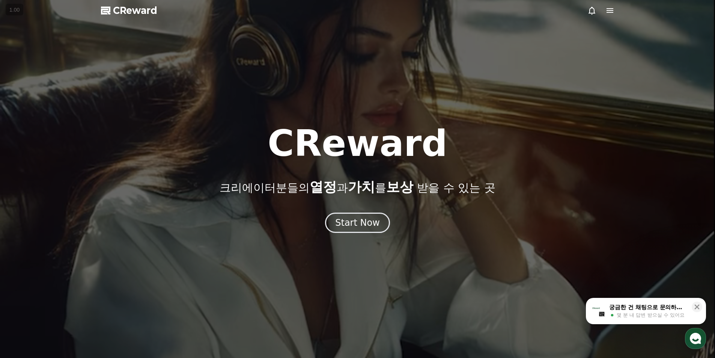 The image size is (715, 358). What do you see at coordinates (357, 223) in the screenshot?
I see `a: Start Now` at bounding box center [357, 223].